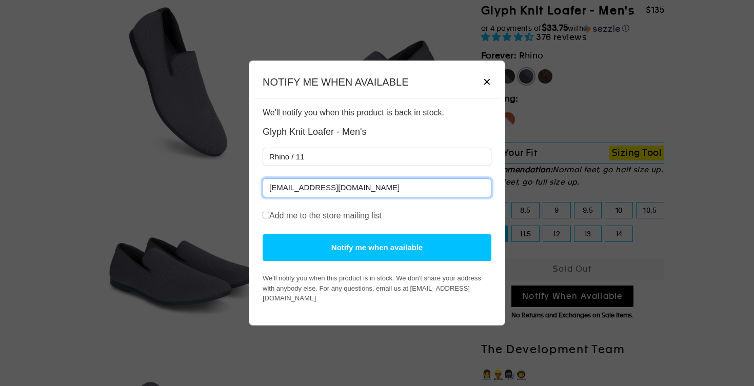 Image resolution: width=754 pixels, height=386 pixels. What do you see at coordinates (266, 215) in the screenshot?
I see `input: Add me to the store mailing list` at bounding box center [266, 215].